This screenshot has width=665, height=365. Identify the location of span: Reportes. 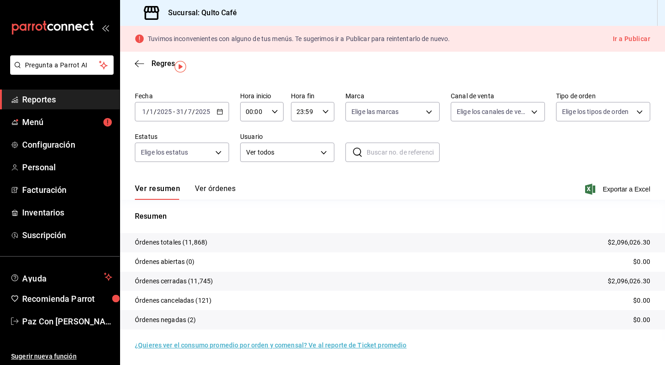
(67, 99).